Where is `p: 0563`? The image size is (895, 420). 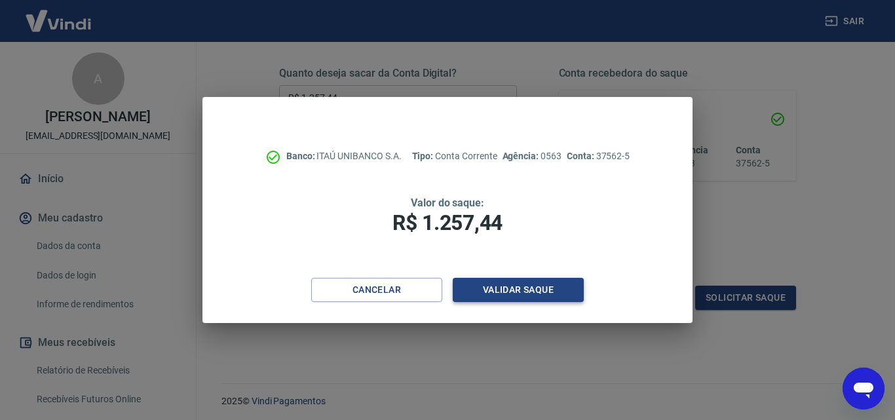
p: 0563 is located at coordinates (532, 156).